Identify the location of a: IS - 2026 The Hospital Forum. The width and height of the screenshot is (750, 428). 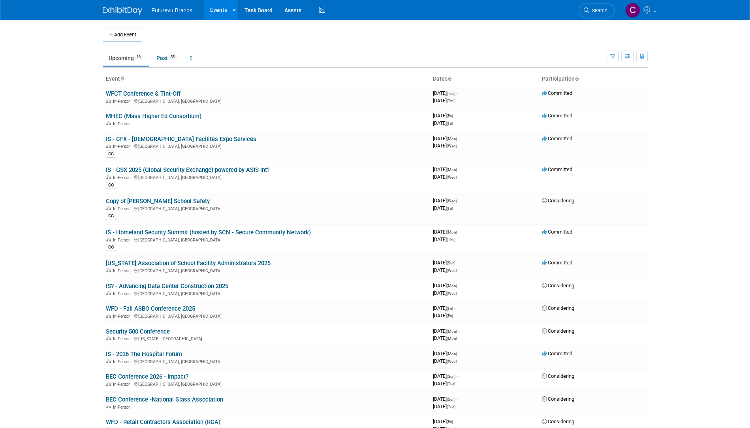
(144, 354).